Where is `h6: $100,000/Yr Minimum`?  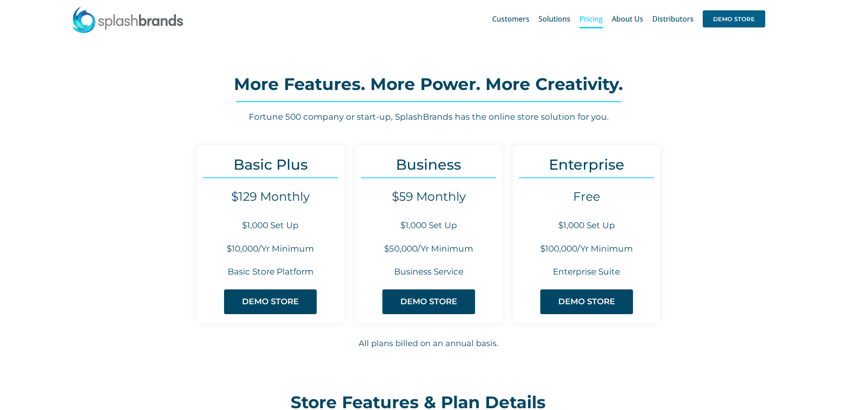
h6: $100,000/Yr Minimum is located at coordinates (586, 249).